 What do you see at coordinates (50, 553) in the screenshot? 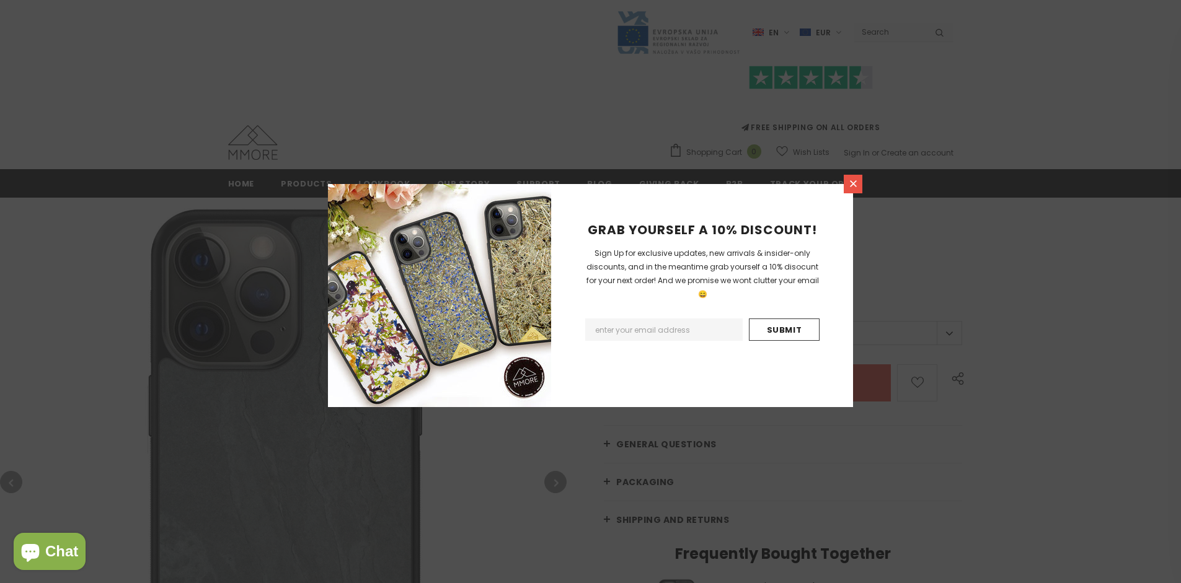
I see `inbox-online-store-chat: Shopify online store chat` at bounding box center [50, 553].